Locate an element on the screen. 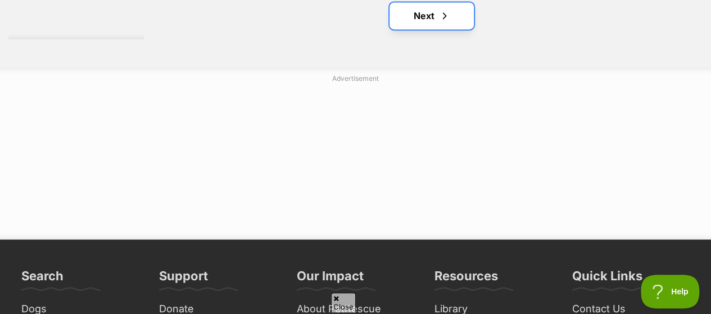 This screenshot has width=711, height=314. nav: Pagination is located at coordinates (432, 16).